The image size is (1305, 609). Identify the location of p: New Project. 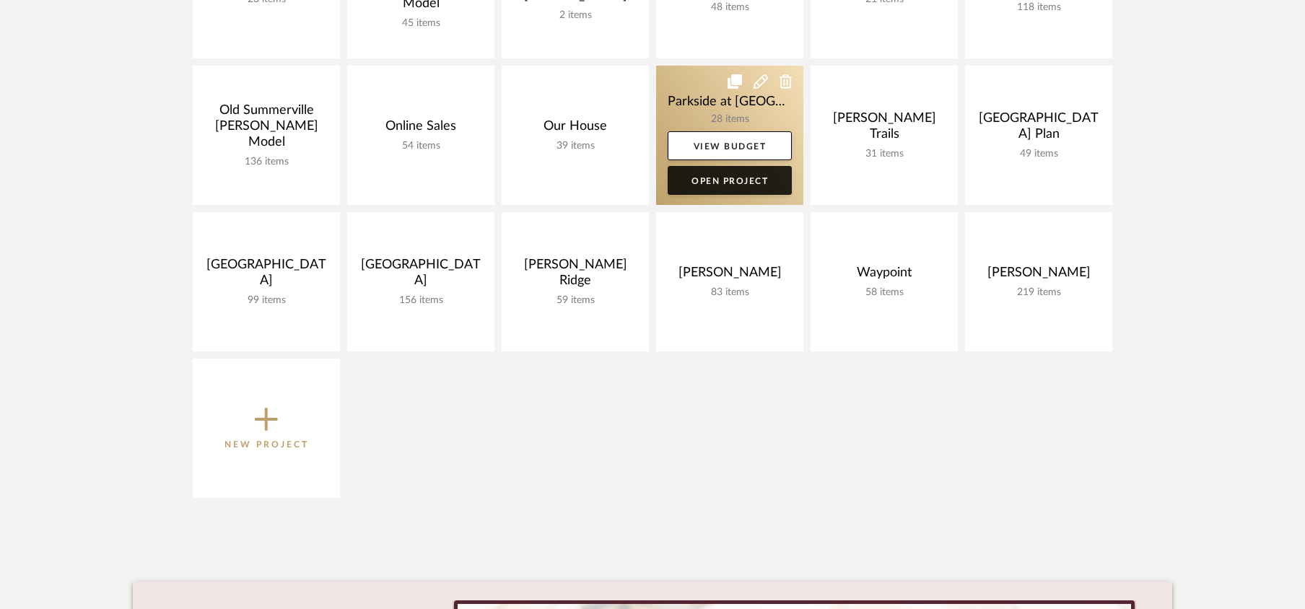
(266, 445).